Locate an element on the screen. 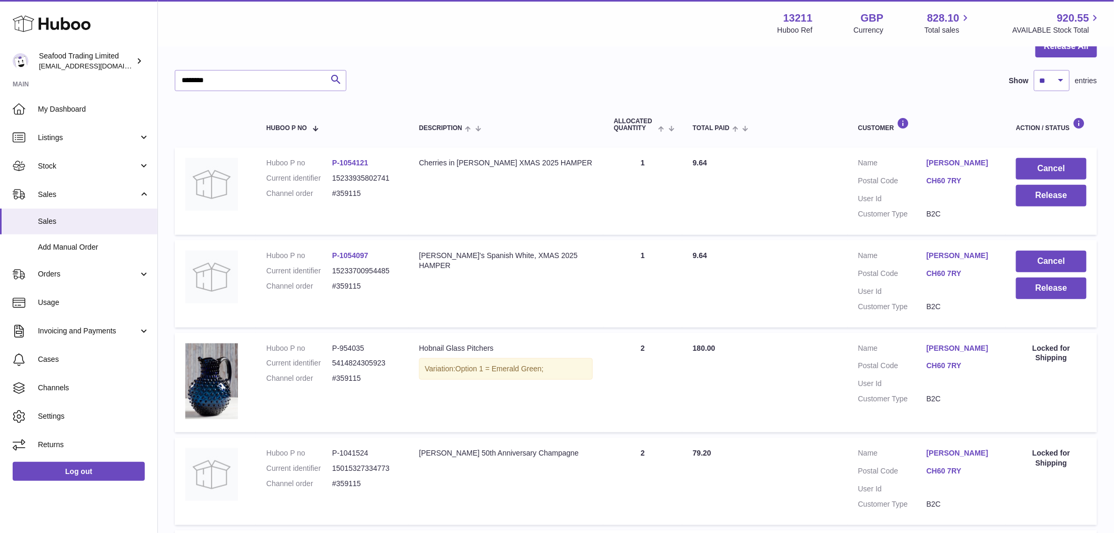 Image resolution: width=1114 pixels, height=533 pixels. span: Orders is located at coordinates (88, 274).